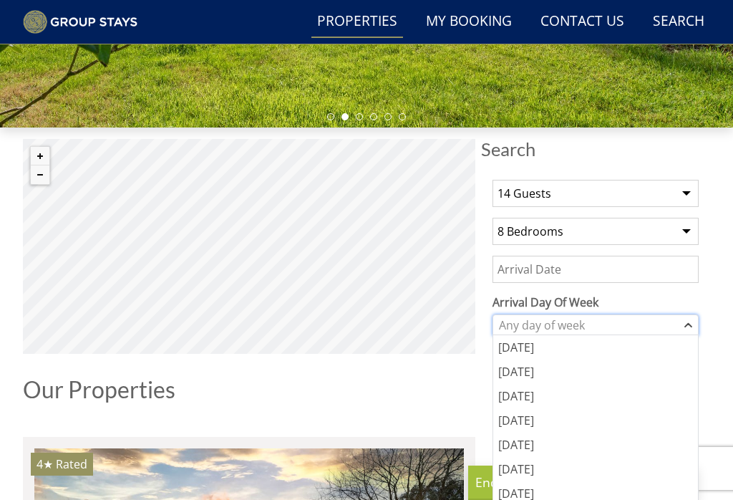 This screenshot has height=500, width=733. What do you see at coordinates (596, 325) in the screenshot?
I see `div: Combobox` at bounding box center [596, 325].